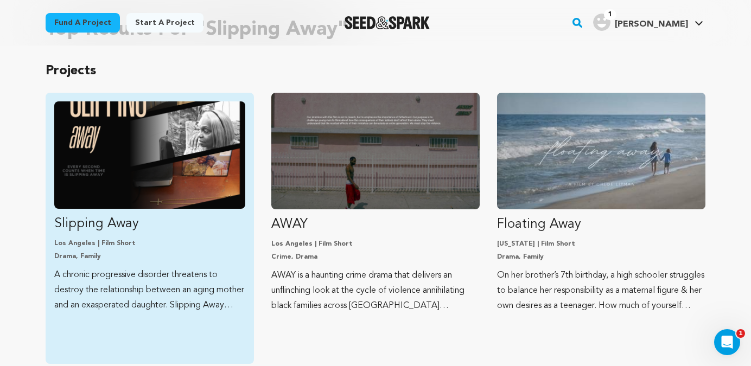 The width and height of the screenshot is (751, 366). Describe the element at coordinates (601, 203) in the screenshot. I see `a: Fund Floating Away` at that location.